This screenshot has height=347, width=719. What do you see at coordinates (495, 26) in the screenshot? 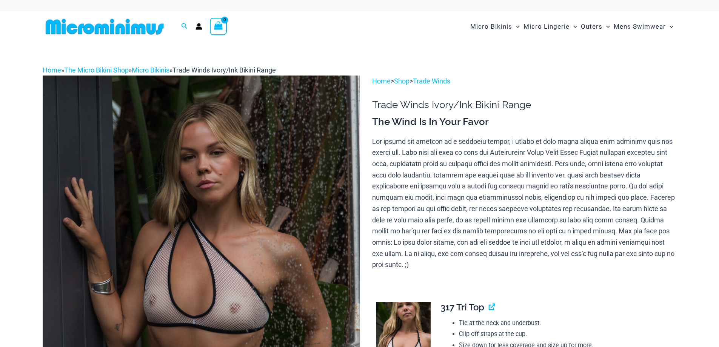
I see `a: Micro BikinisMenu ToggleMenu Toggle` at bounding box center [495, 26].